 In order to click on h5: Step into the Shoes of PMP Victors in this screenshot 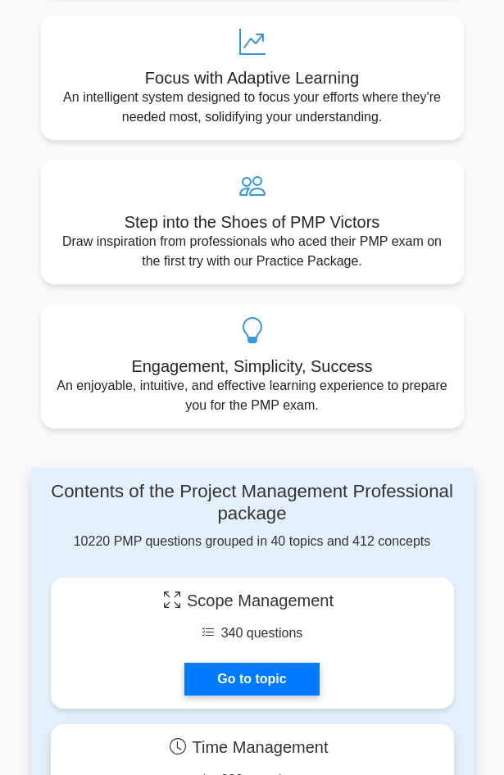, I will do `click(252, 222)`.